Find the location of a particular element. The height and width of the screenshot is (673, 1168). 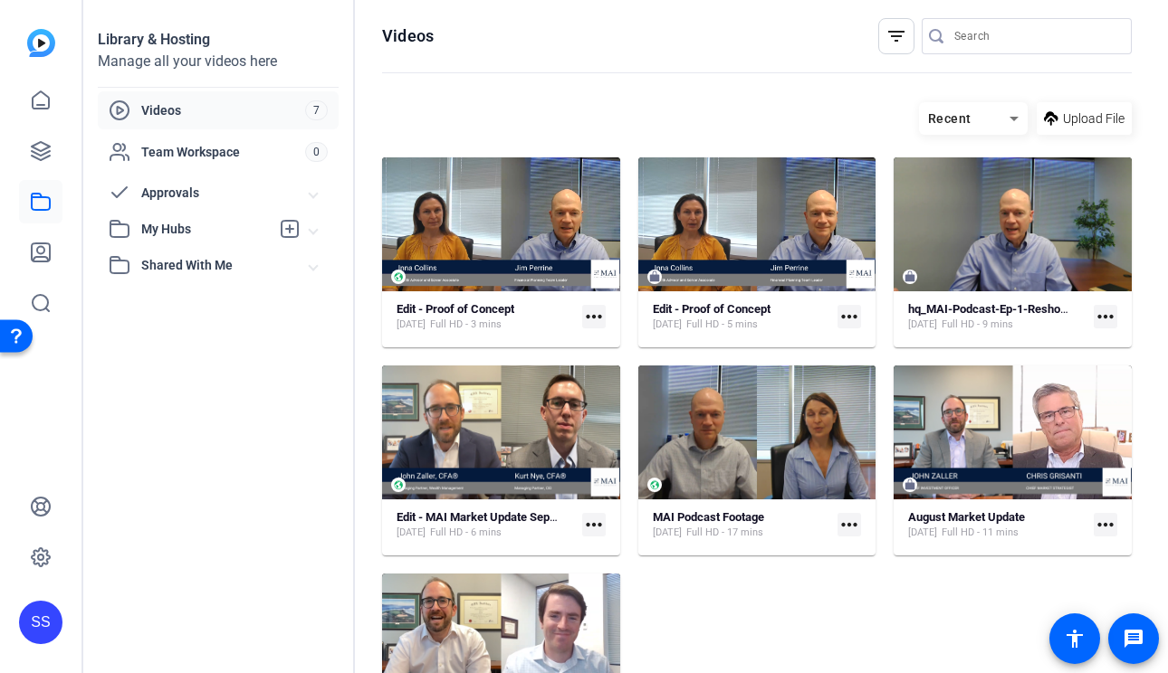

span: Full HD - 6 mins is located at coordinates (465, 533).